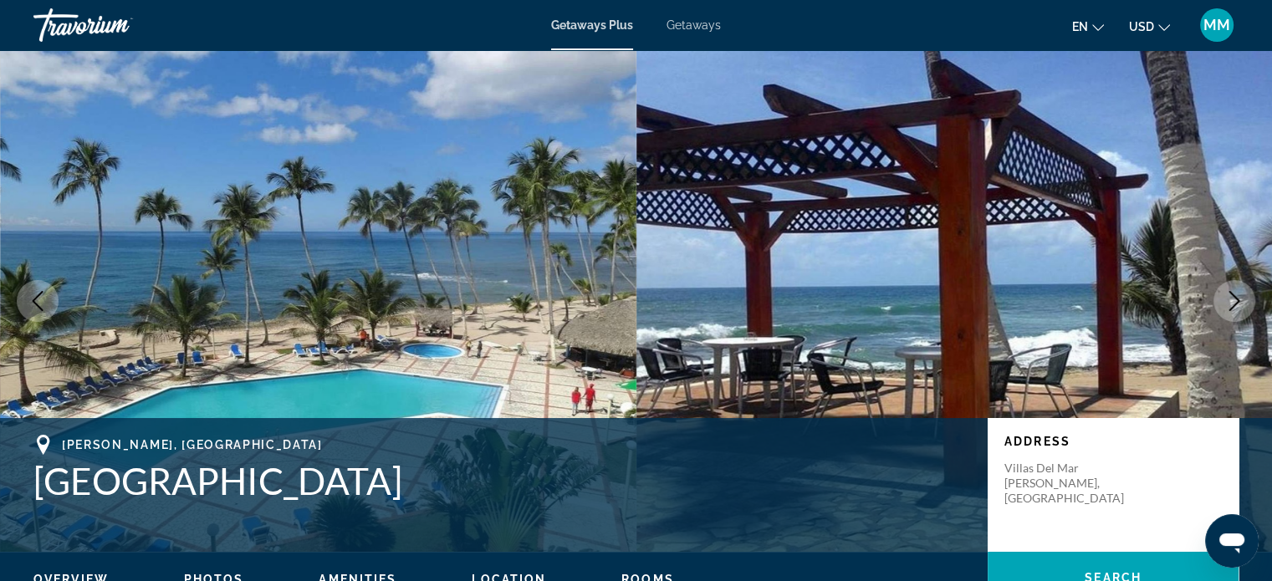  I want to click on button: Next image, so click(1235, 301).